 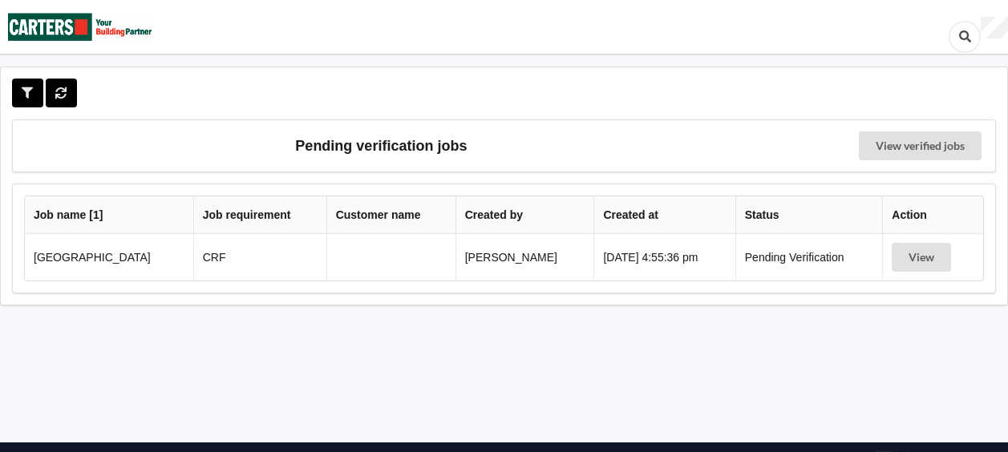 What do you see at coordinates (524, 215) in the screenshot?
I see `th: Created by` at bounding box center [524, 215].